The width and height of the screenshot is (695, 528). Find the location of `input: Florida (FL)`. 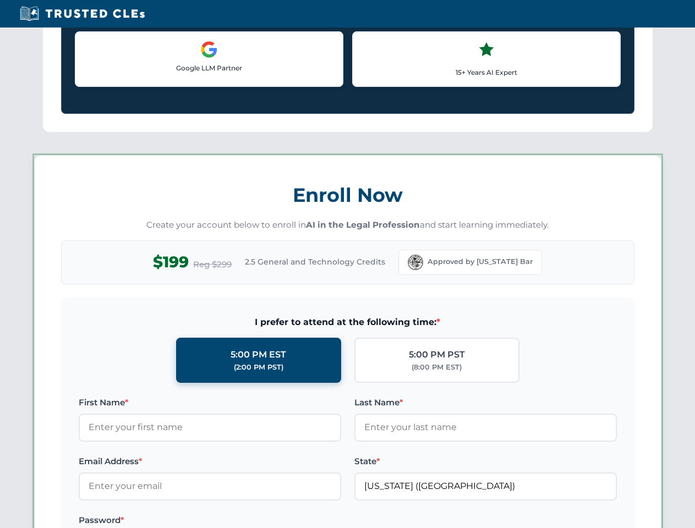

input: Florida (FL) is located at coordinates (485, 486).